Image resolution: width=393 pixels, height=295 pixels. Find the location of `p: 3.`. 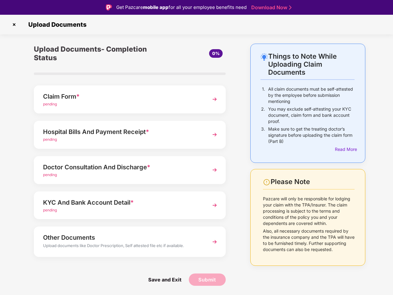

p: 3. is located at coordinates (263, 135).